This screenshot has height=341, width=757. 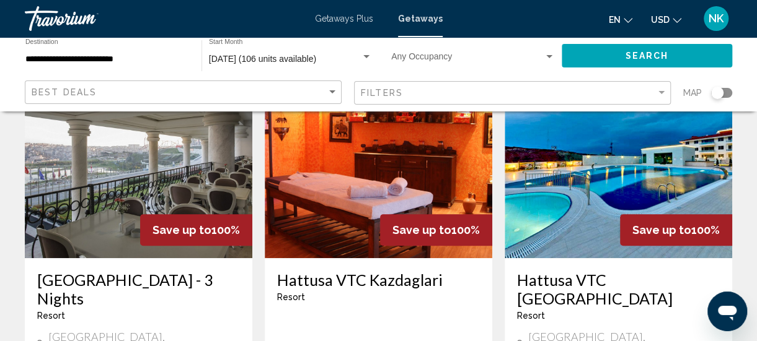 I want to click on button: Change currency, so click(x=665, y=19).